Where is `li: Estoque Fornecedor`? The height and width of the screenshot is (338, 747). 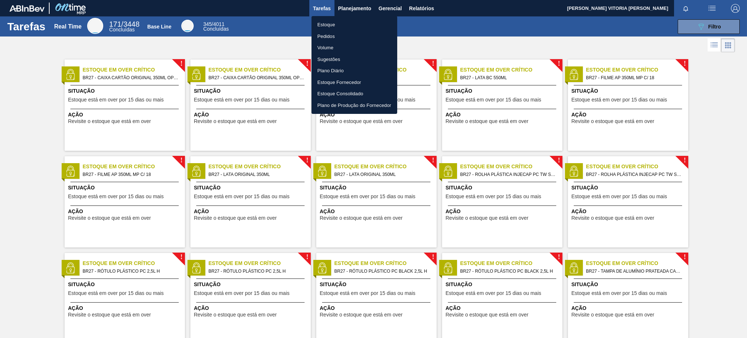 li: Estoque Fornecedor is located at coordinates (354, 82).